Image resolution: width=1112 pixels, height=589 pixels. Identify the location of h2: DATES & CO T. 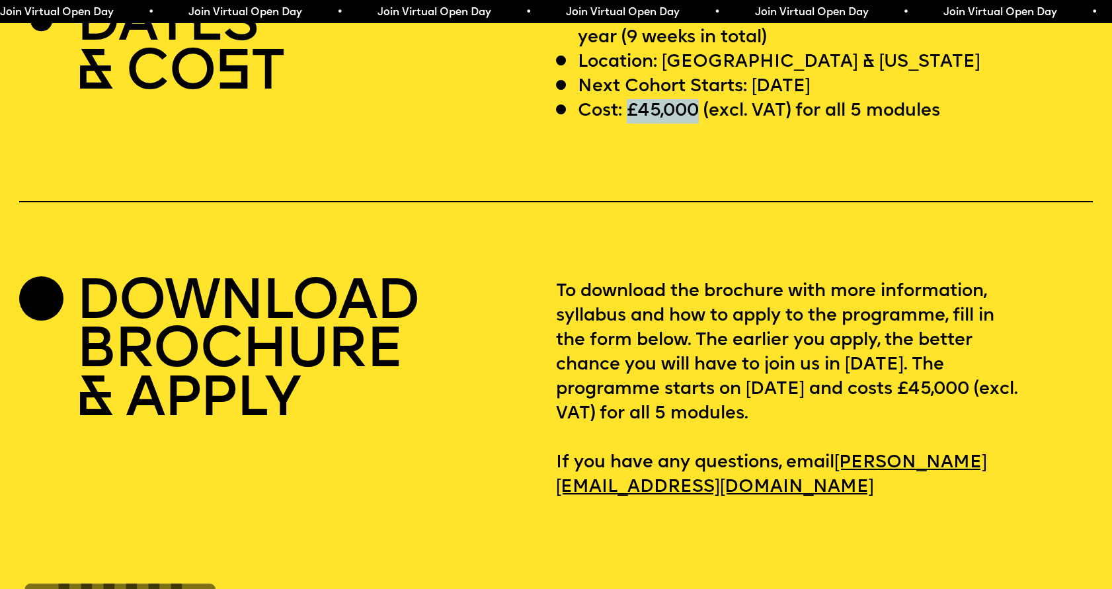
(179, 50).